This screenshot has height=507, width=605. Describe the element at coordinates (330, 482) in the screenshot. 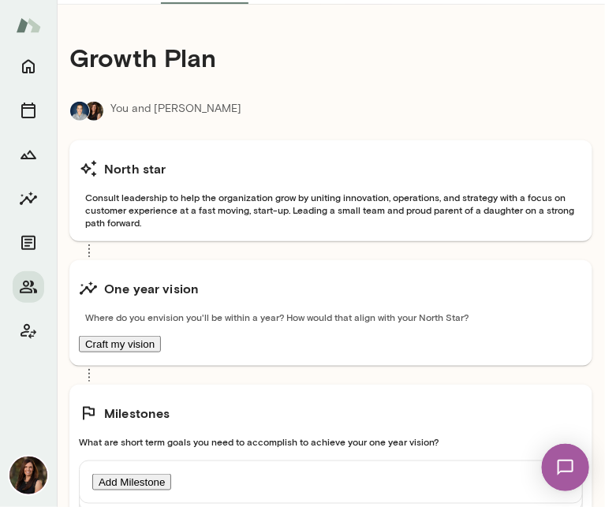

I see `div: Add Milestone` at that location.